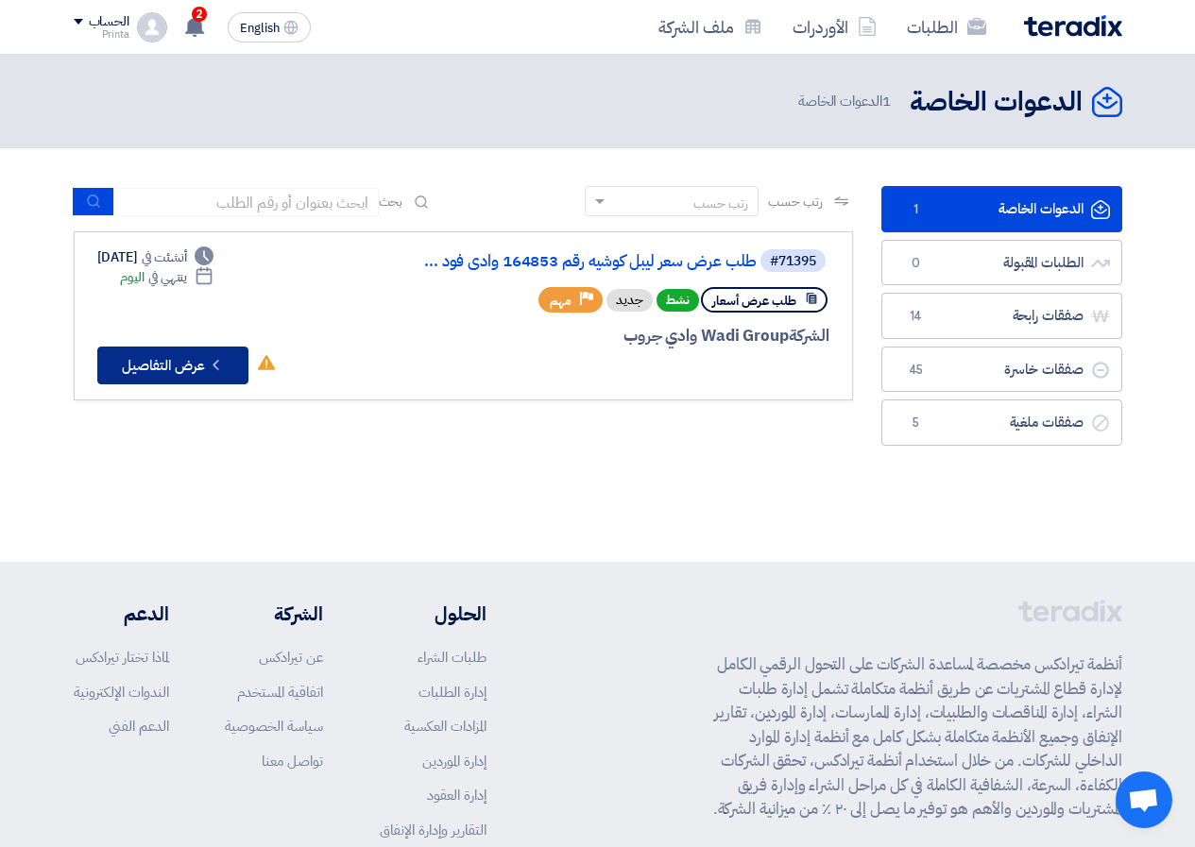 The width and height of the screenshot is (1195, 847). What do you see at coordinates (167, 277) in the screenshot?
I see `span: ينتهي في` at bounding box center [167, 277].